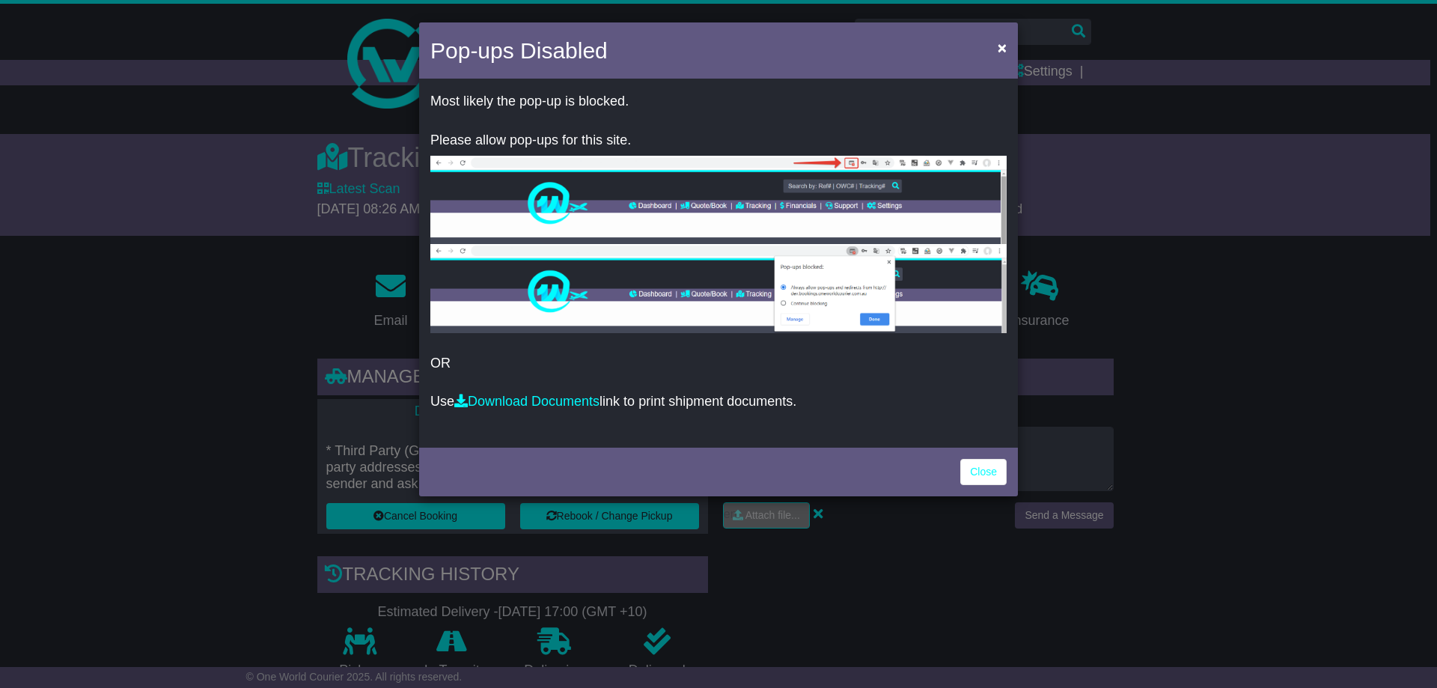  I want to click on button: Close, so click(1002, 47).